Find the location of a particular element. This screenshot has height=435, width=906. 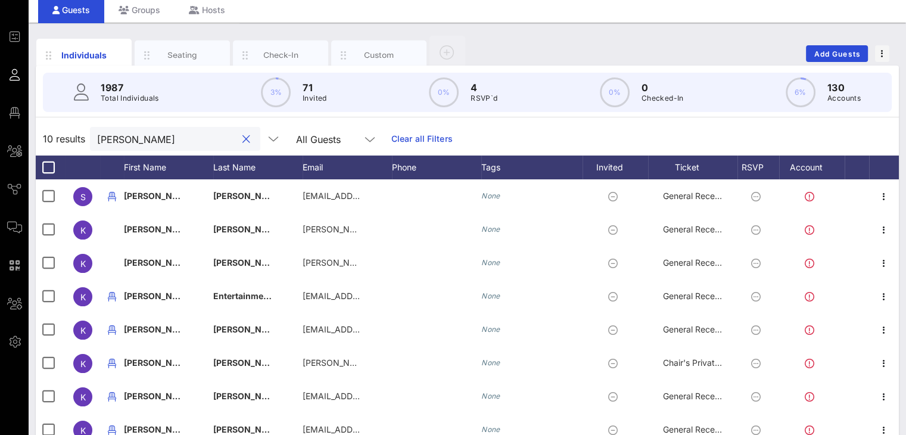

div: First Name is located at coordinates (168, 167).